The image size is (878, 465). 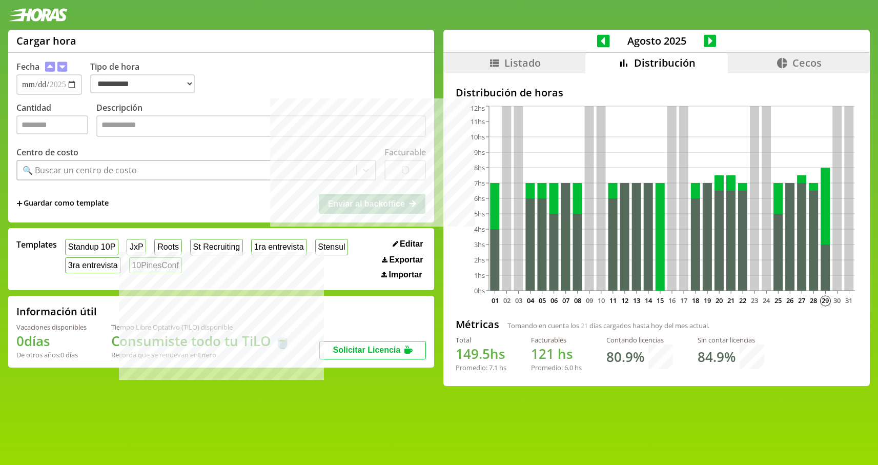 What do you see at coordinates (201, 355) in the screenshot?
I see `div: Recordá que se renuevan en` at bounding box center [201, 355].